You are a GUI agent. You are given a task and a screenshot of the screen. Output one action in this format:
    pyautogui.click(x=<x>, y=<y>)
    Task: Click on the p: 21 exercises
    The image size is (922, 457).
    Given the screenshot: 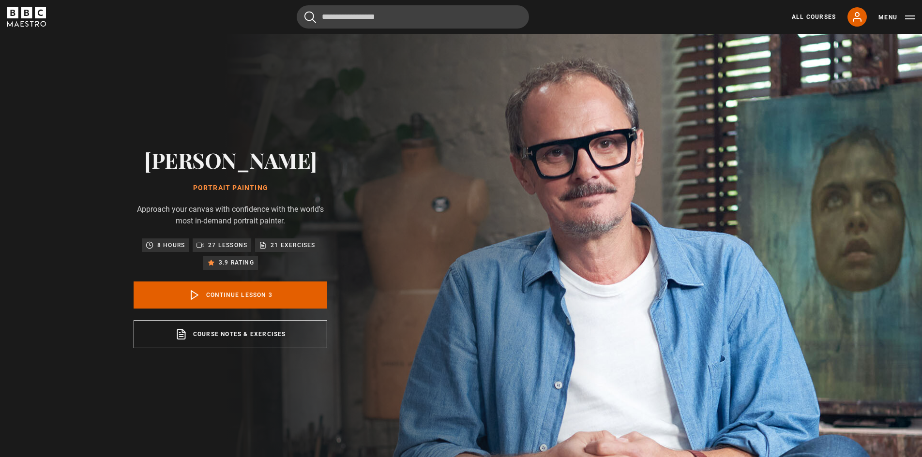 What is the action you would take?
    pyautogui.click(x=293, y=245)
    